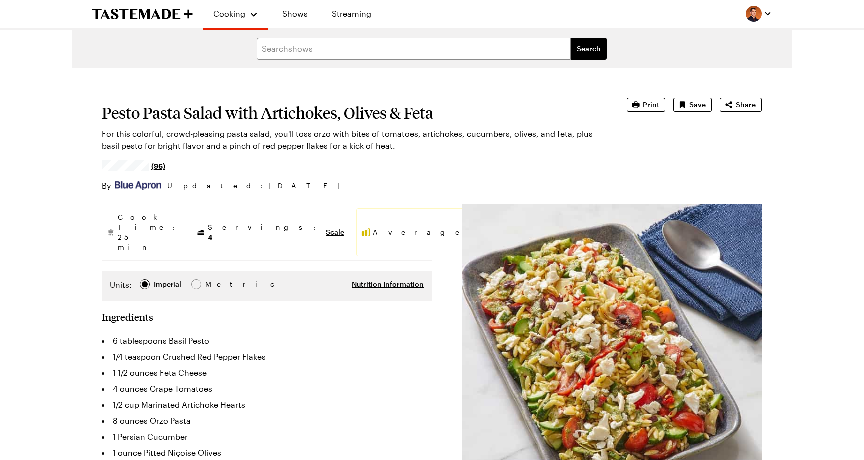 The image size is (864, 460). I want to click on span: Servings:, so click(264, 232).